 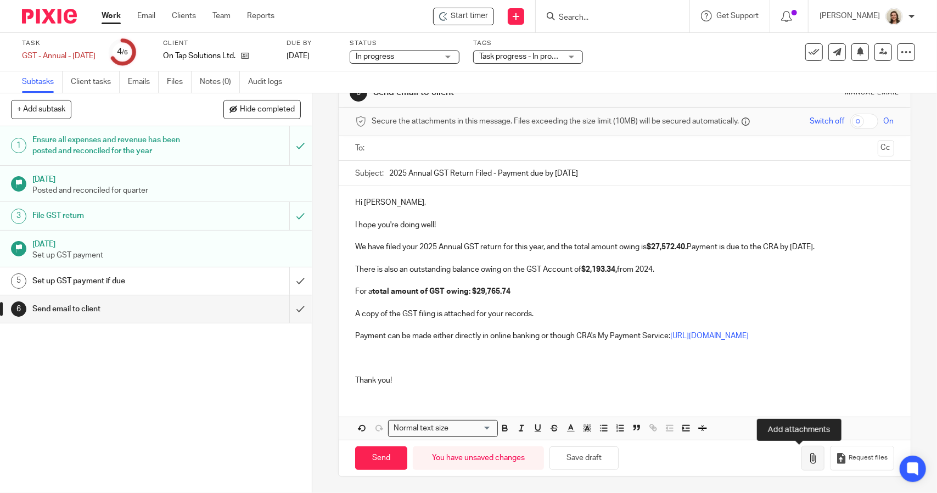 I want to click on div: 5, so click(x=19, y=281).